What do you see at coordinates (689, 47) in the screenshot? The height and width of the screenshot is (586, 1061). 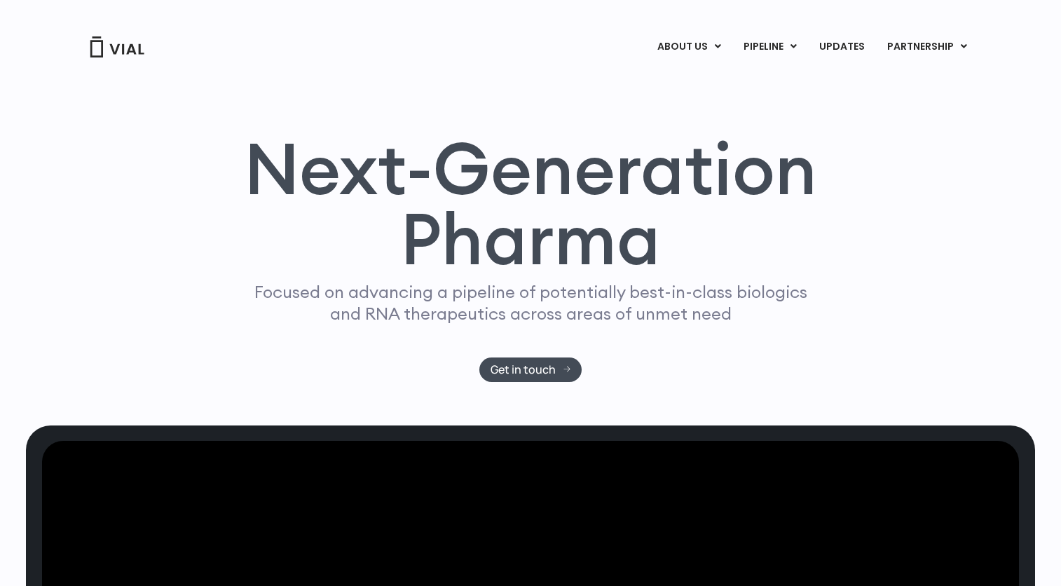 I see `a: ABOUT USMenu Toggle` at bounding box center [689, 47].